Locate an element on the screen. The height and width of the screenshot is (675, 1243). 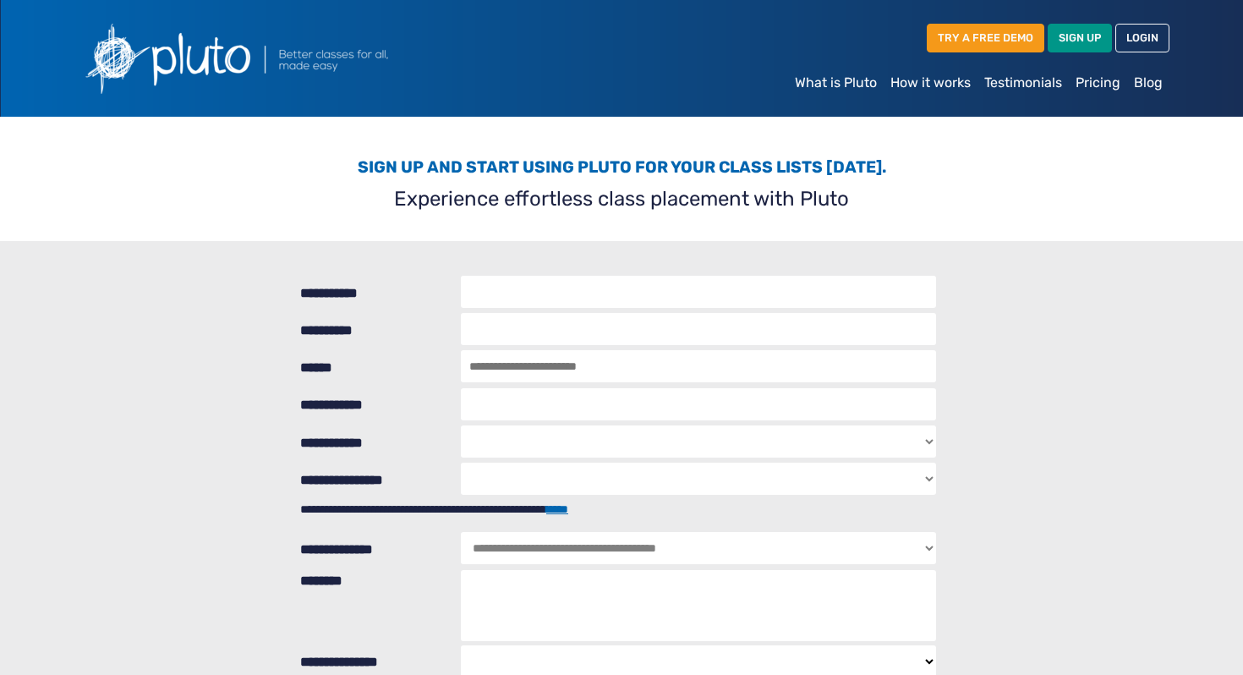
p: Experience effortless class placement with Pluto is located at coordinates (621, 199).